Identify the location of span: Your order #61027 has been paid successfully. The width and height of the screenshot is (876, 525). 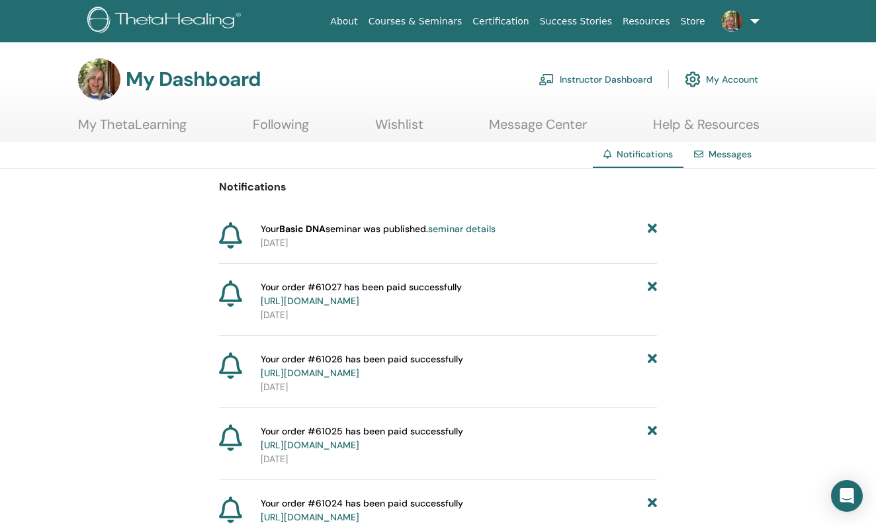
(361, 294).